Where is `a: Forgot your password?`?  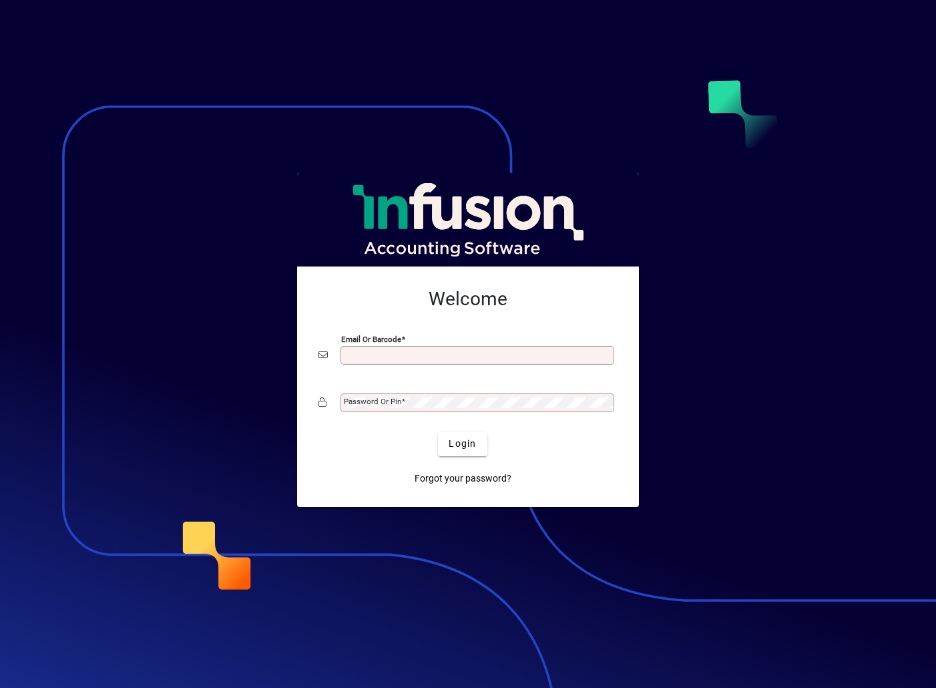
a: Forgot your password? is located at coordinates (463, 479).